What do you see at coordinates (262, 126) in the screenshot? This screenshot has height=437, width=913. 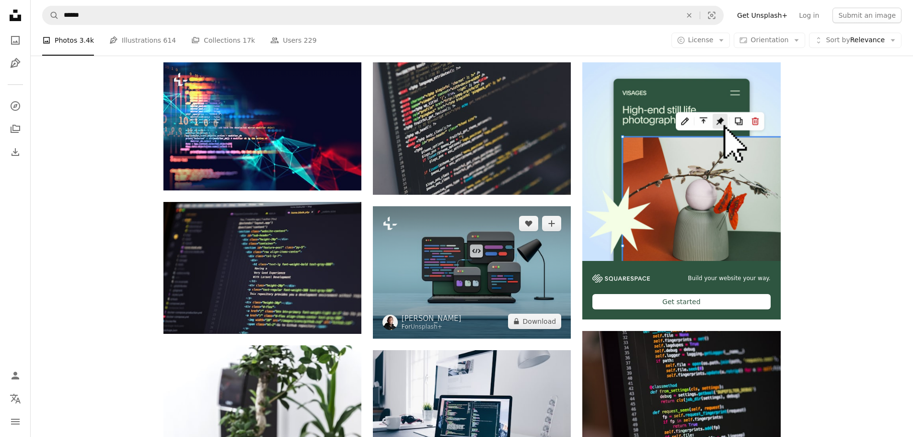 I see `a: Programming code abstract technology background of software developer and Computer script` at bounding box center [262, 126].